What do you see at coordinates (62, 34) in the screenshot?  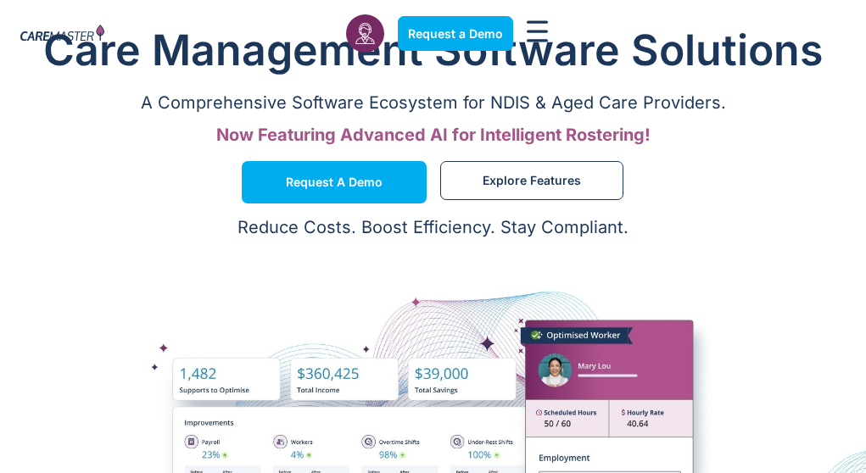 I see `img: CareMaster Logo` at bounding box center [62, 34].